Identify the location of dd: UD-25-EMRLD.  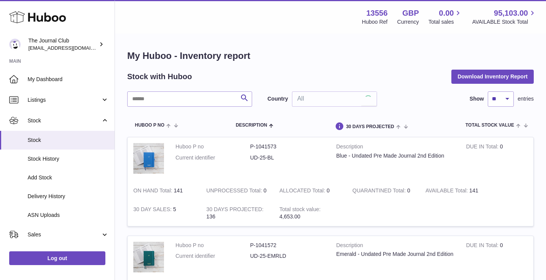
(287, 256).